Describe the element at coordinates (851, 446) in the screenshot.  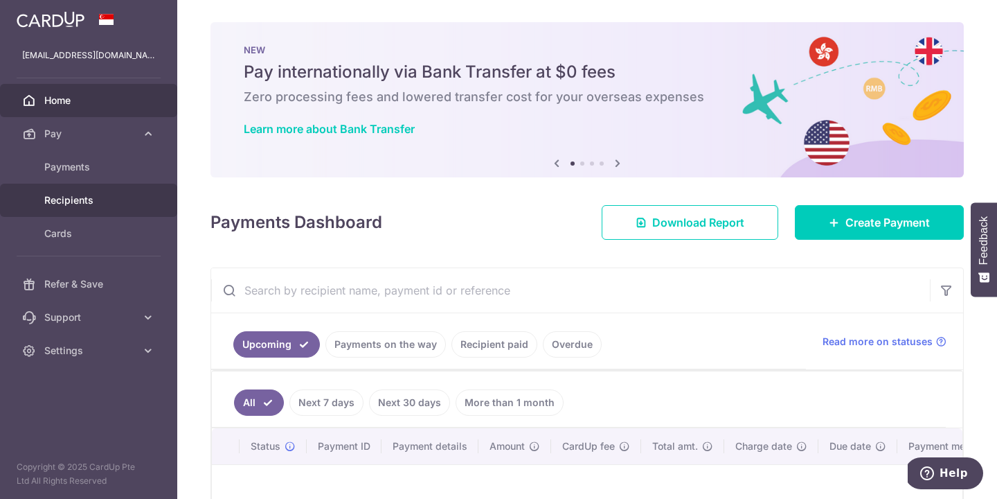
I see `span: Due date` at that location.